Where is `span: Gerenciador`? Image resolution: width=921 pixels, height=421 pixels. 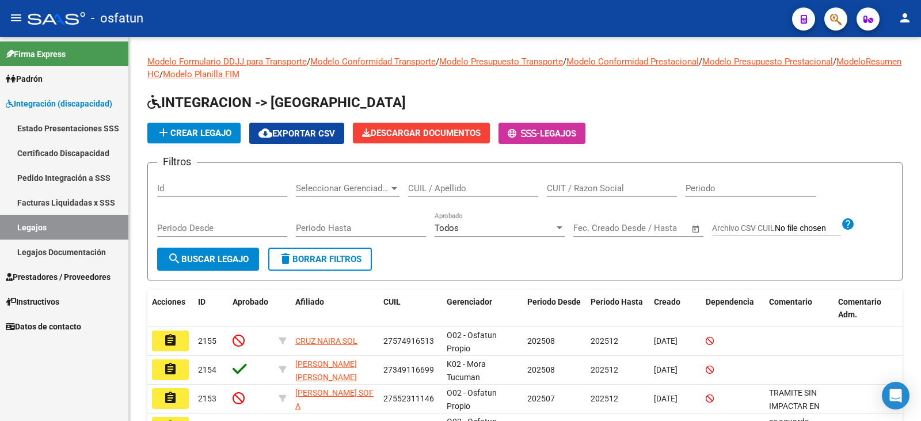 span: Gerenciador is located at coordinates (469, 302).